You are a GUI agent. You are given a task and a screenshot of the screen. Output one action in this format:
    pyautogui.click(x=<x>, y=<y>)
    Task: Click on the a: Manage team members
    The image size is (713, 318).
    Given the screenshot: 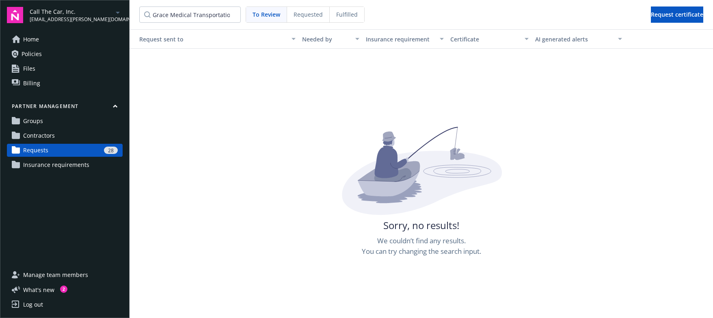 What is the action you would take?
    pyautogui.click(x=65, y=275)
    